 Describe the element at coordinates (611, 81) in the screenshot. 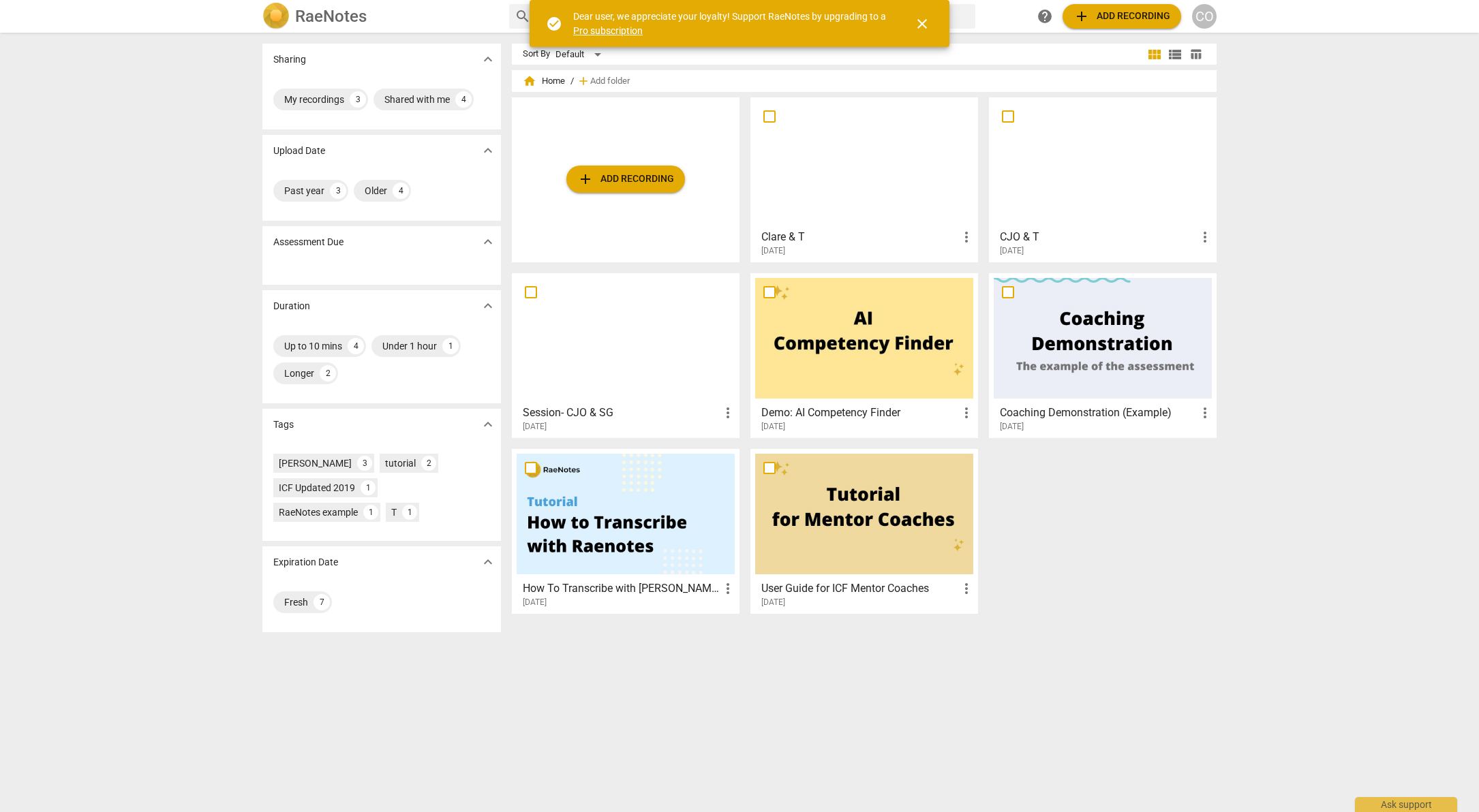

I see `span: Add folder` at that location.